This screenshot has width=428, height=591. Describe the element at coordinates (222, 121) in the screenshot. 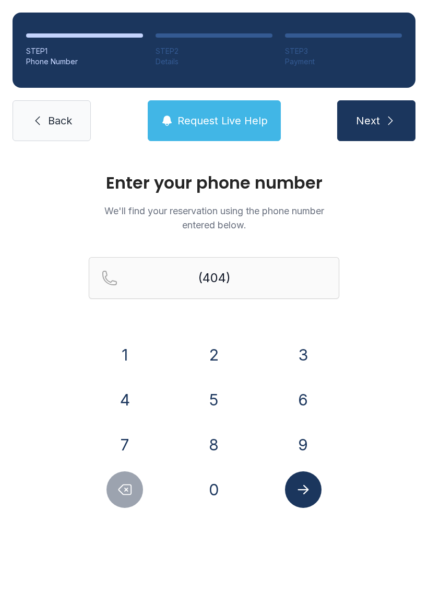

I see `span: Request Live Help` at that location.